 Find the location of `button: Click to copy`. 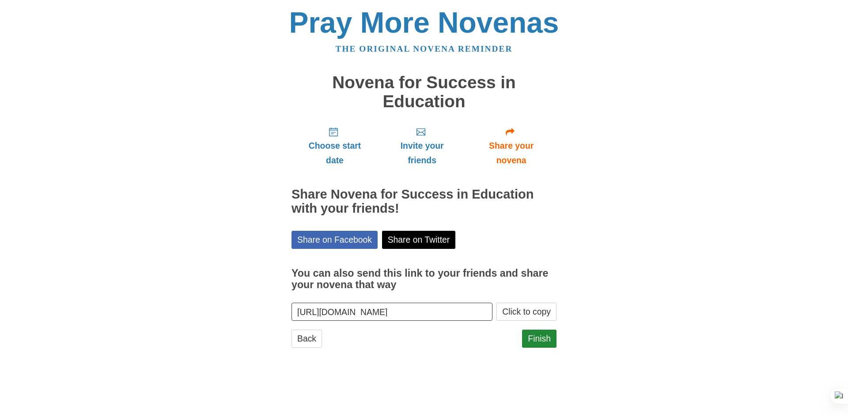

button: Click to copy is located at coordinates (526, 312).